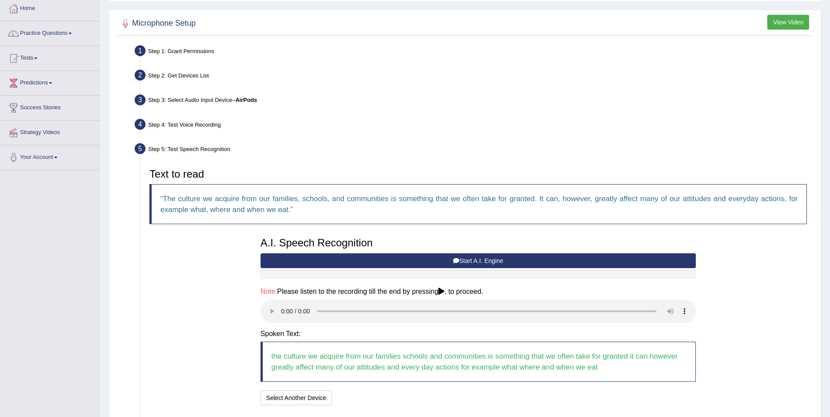  What do you see at coordinates (473, 77) in the screenshot?
I see `div: Step 2: Get Devices List` at bounding box center [473, 77].